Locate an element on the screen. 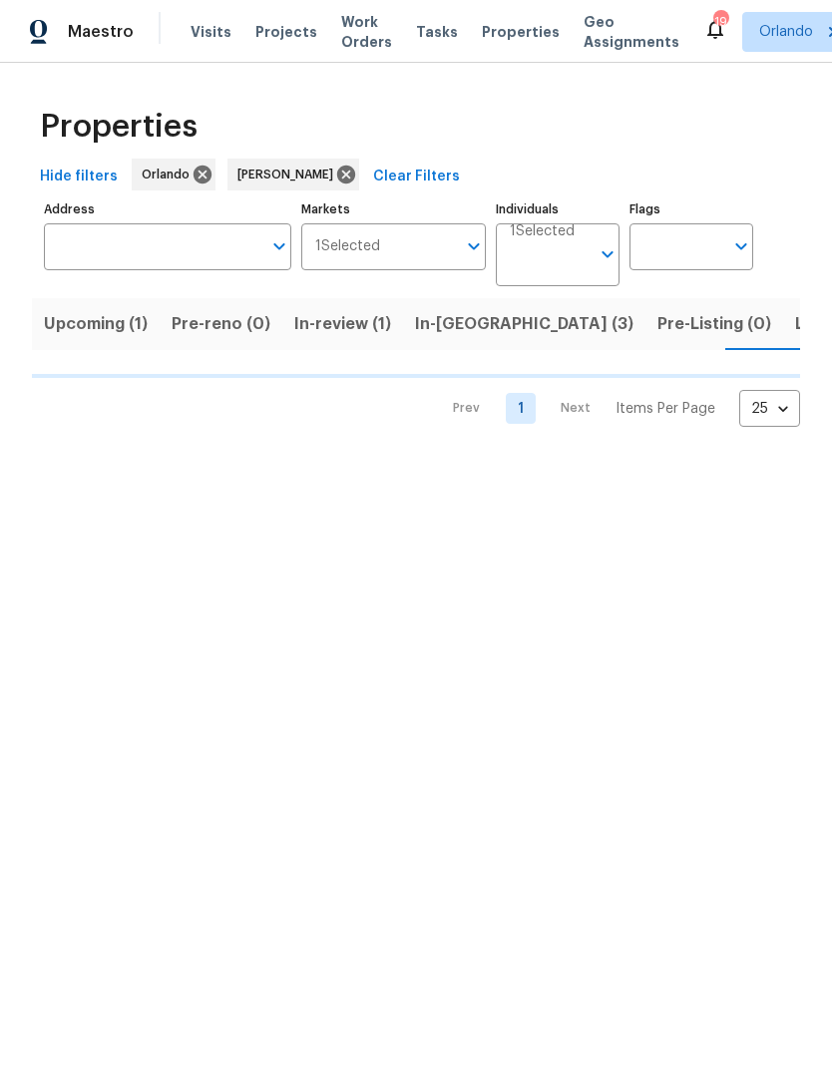  div: 19 is located at coordinates (720, 22).